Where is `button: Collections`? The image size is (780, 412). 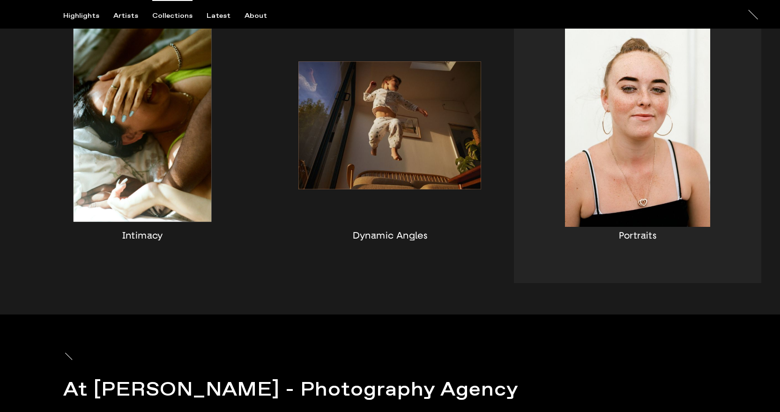
button: Collections is located at coordinates (179, 16).